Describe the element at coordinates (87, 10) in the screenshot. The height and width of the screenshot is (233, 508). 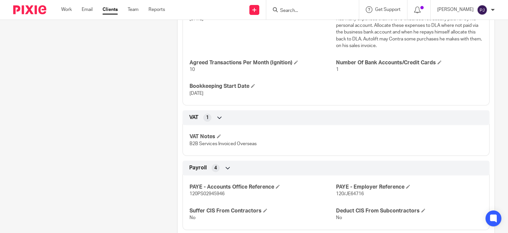
I see `a: Email` at that location.